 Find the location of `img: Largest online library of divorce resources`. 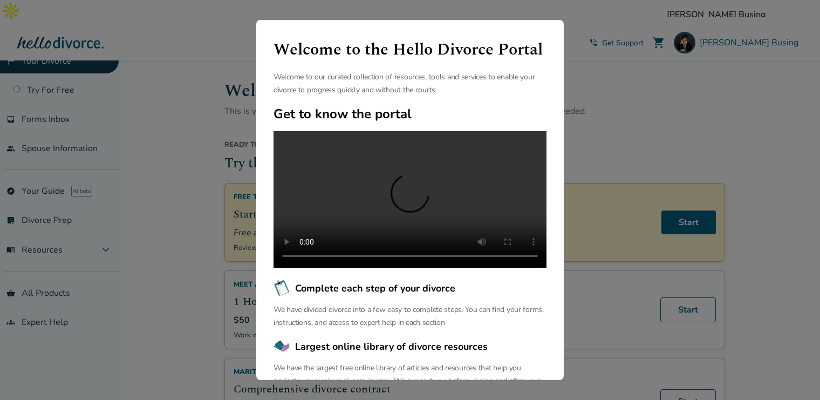

img: Largest online library of divorce resources is located at coordinates (282, 346).